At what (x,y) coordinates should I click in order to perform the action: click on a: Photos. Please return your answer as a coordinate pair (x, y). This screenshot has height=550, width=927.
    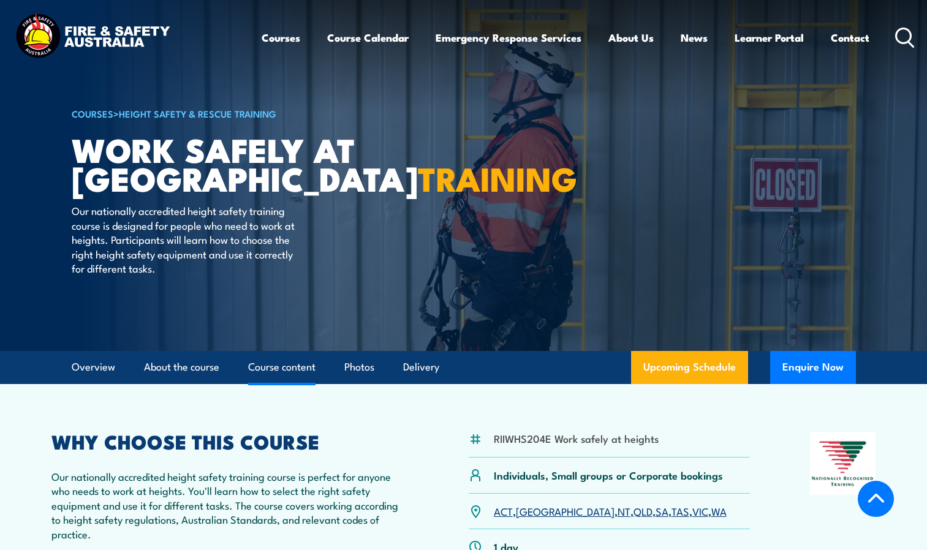
    Looking at the image, I should click on (359, 367).